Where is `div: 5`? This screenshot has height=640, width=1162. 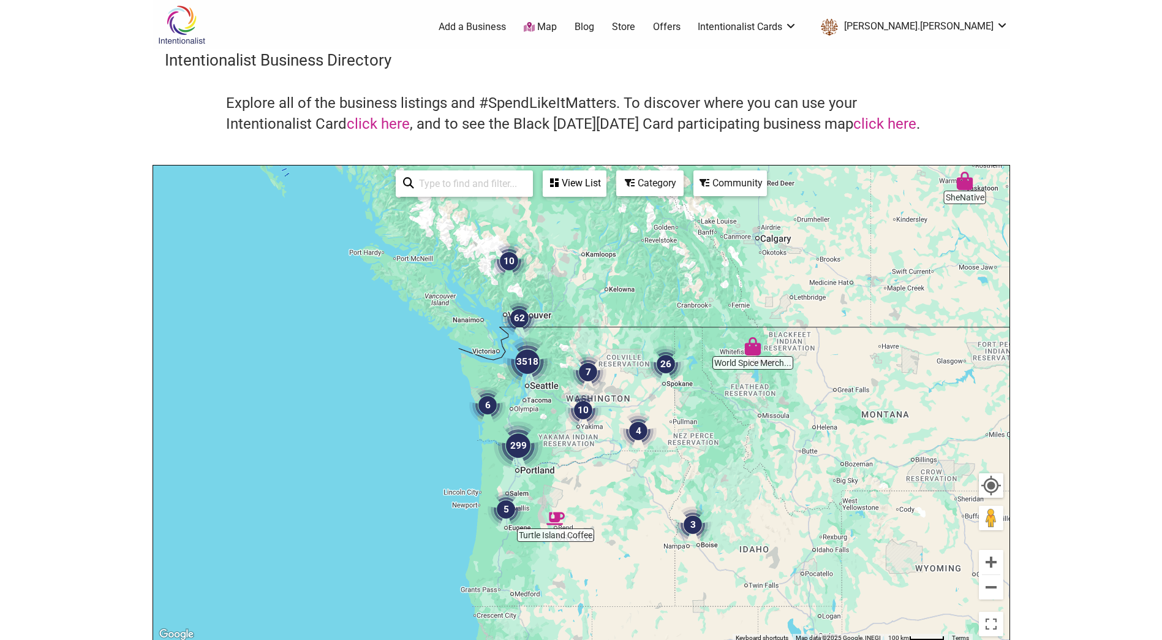
div: 5 is located at coordinates (506, 509).